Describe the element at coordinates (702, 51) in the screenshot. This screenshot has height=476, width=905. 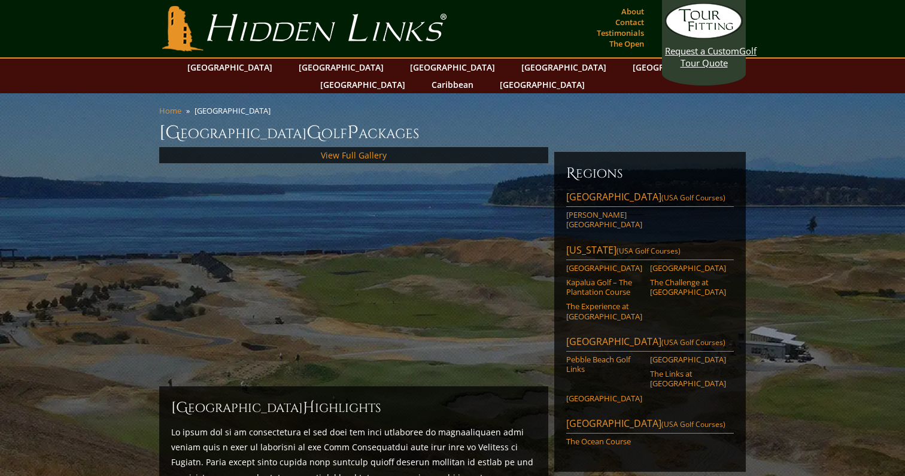
I see `span: Request a Custom` at that location.